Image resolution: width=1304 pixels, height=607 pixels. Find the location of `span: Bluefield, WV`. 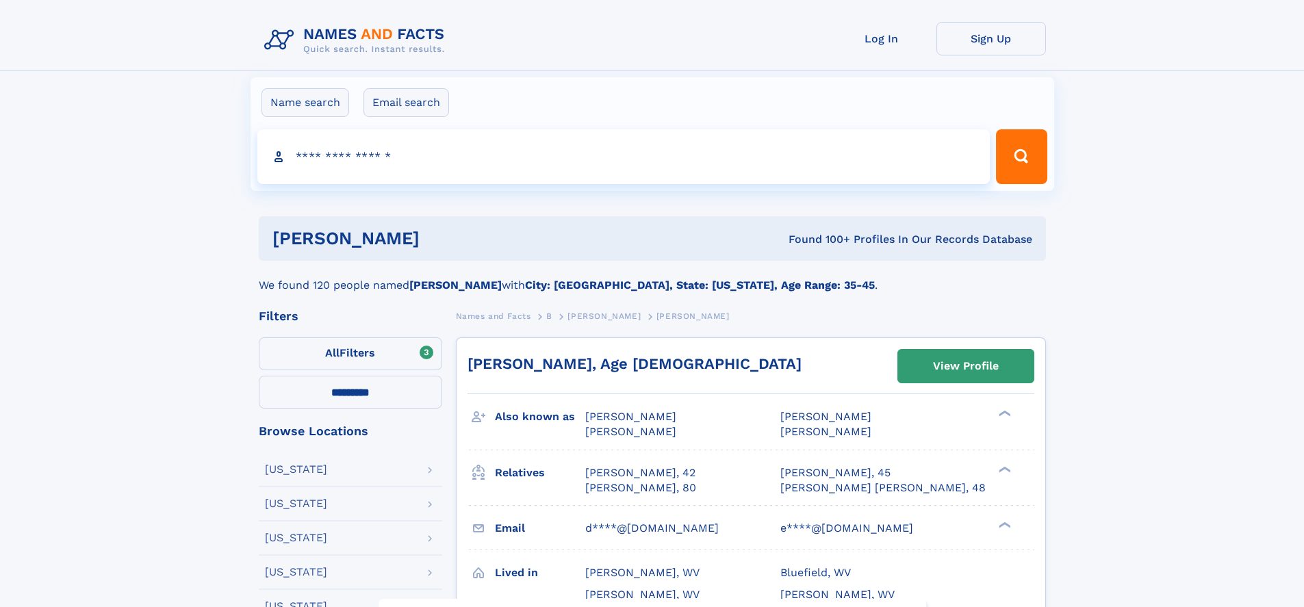

span: Bluefield, WV is located at coordinates (815, 572).